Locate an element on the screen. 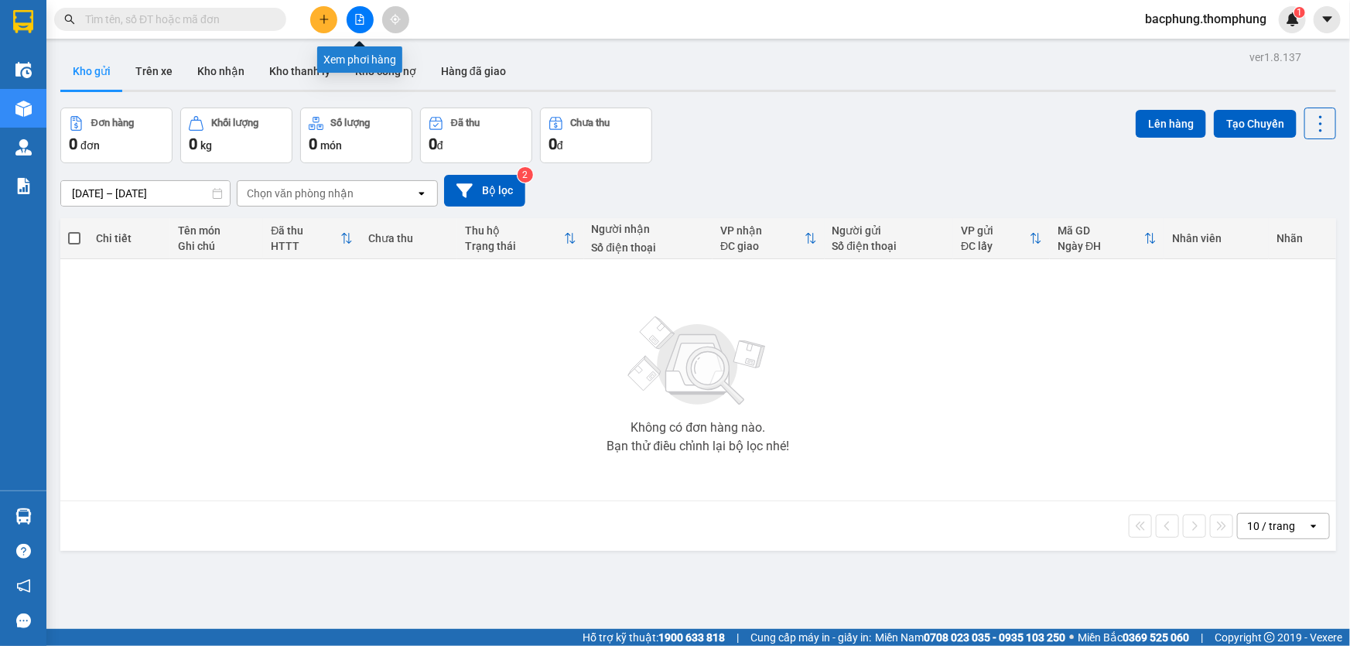  button: Kho công nợ is located at coordinates (385, 71).